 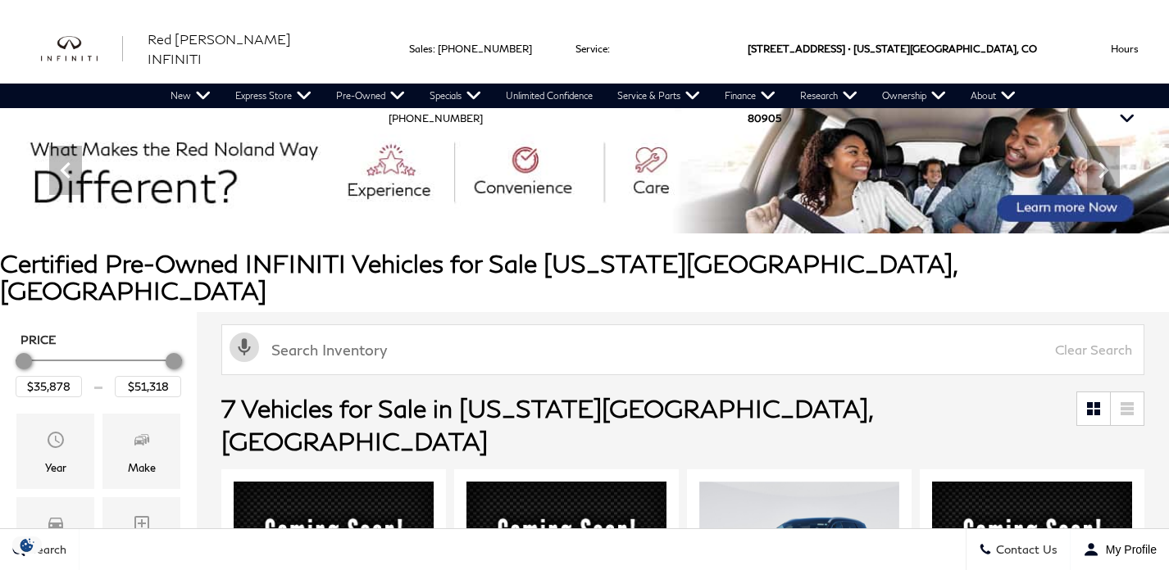 I want to click on svg: Click to toggle on voice search, so click(x=244, y=347).